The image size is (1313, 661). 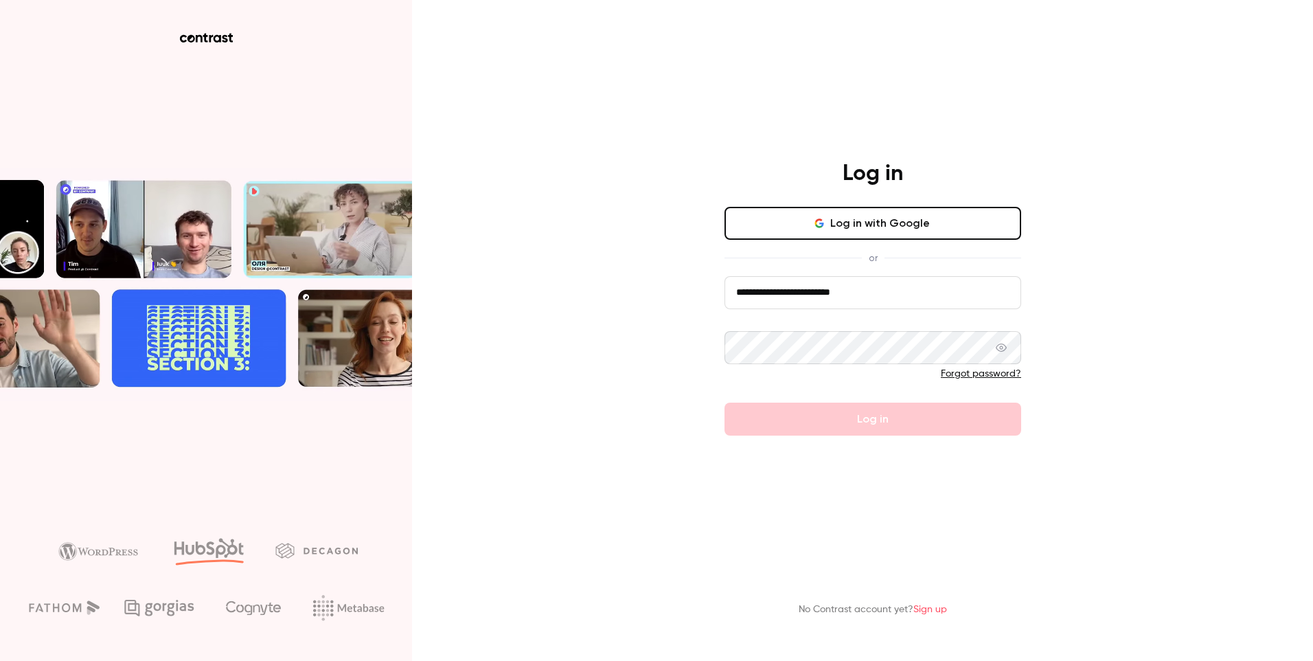 I want to click on img: decagon, so click(x=317, y=550).